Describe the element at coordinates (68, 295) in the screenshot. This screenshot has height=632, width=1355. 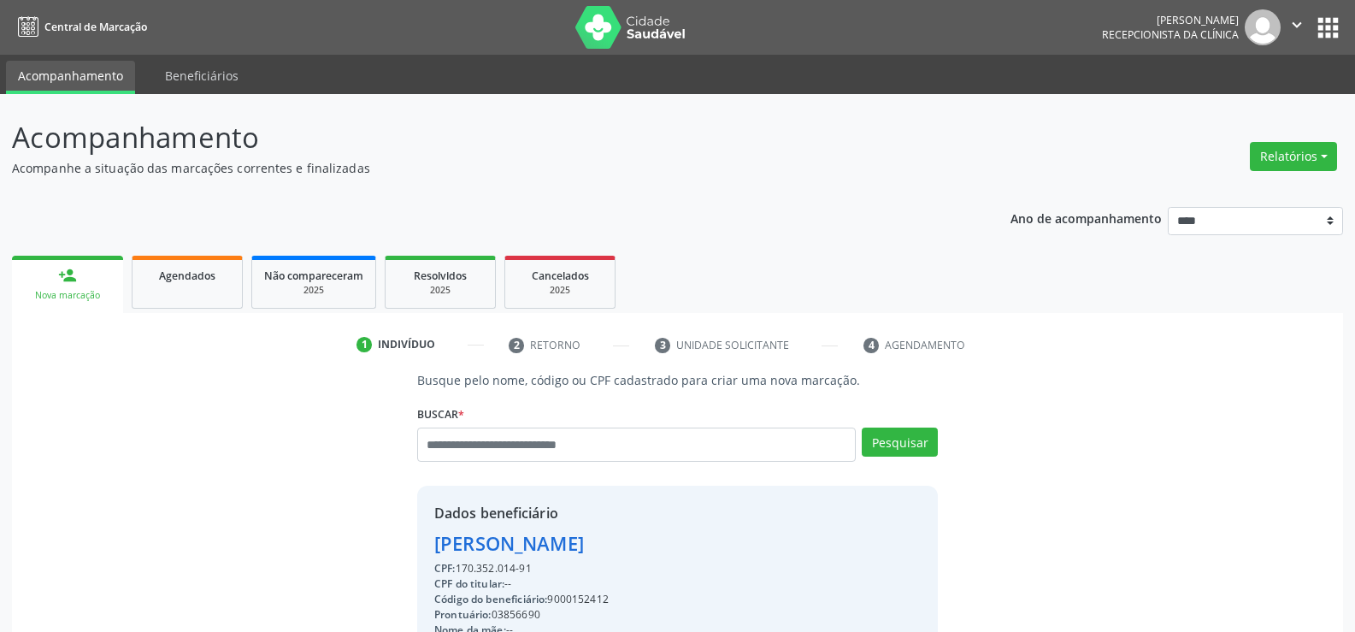
I see `div: Nova marcação` at that location.